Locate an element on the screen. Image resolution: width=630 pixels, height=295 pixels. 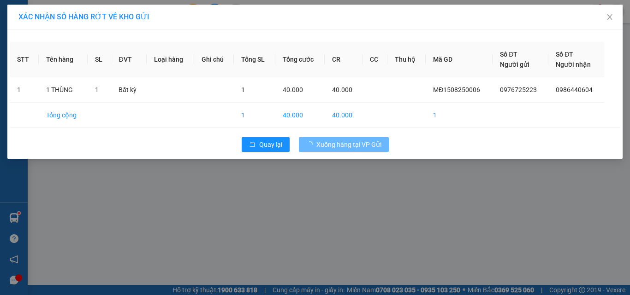
span: close is located at coordinates (609, 17).